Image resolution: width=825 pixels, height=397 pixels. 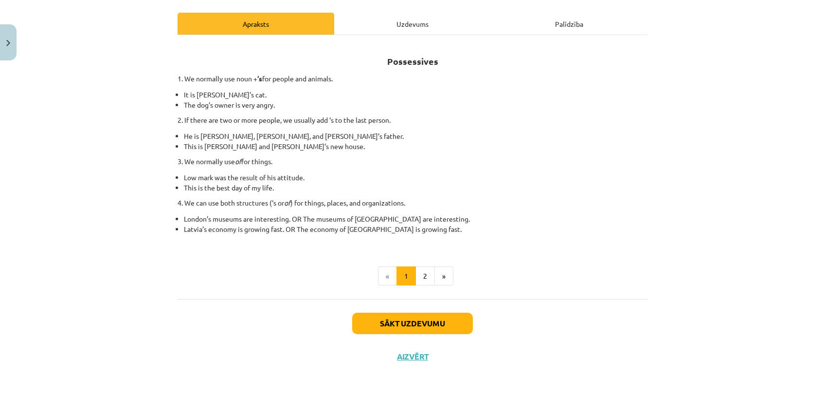 I want to click on p: 2. If there are two or more people, we usually add ‘s to the last person., so click(x=413, y=120).